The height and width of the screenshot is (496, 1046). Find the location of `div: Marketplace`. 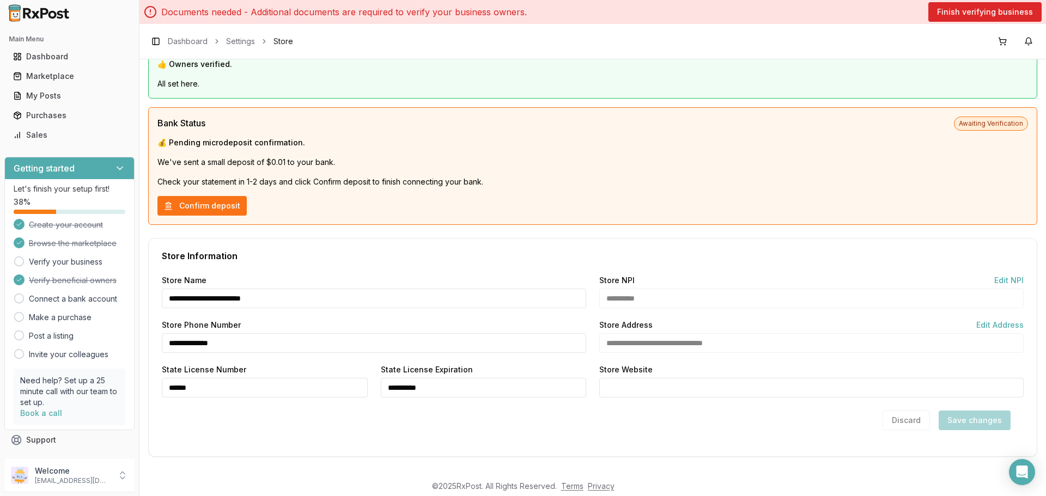

div: Marketplace is located at coordinates (69, 76).